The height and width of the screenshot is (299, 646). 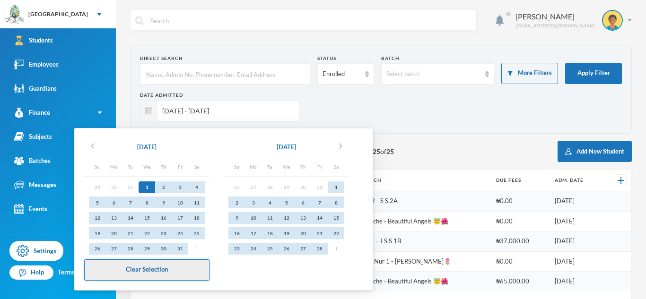 I want to click on div: Select batch, so click(x=434, y=74).